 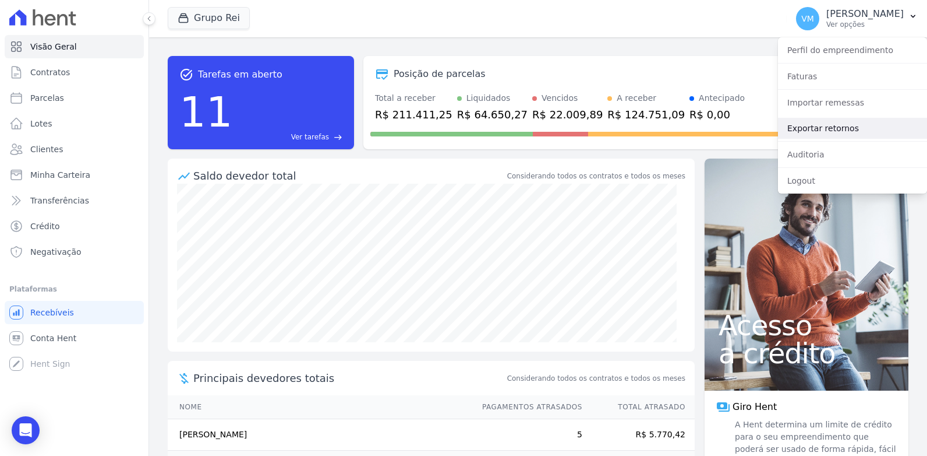 I want to click on div: Liquidados, so click(x=489, y=98).